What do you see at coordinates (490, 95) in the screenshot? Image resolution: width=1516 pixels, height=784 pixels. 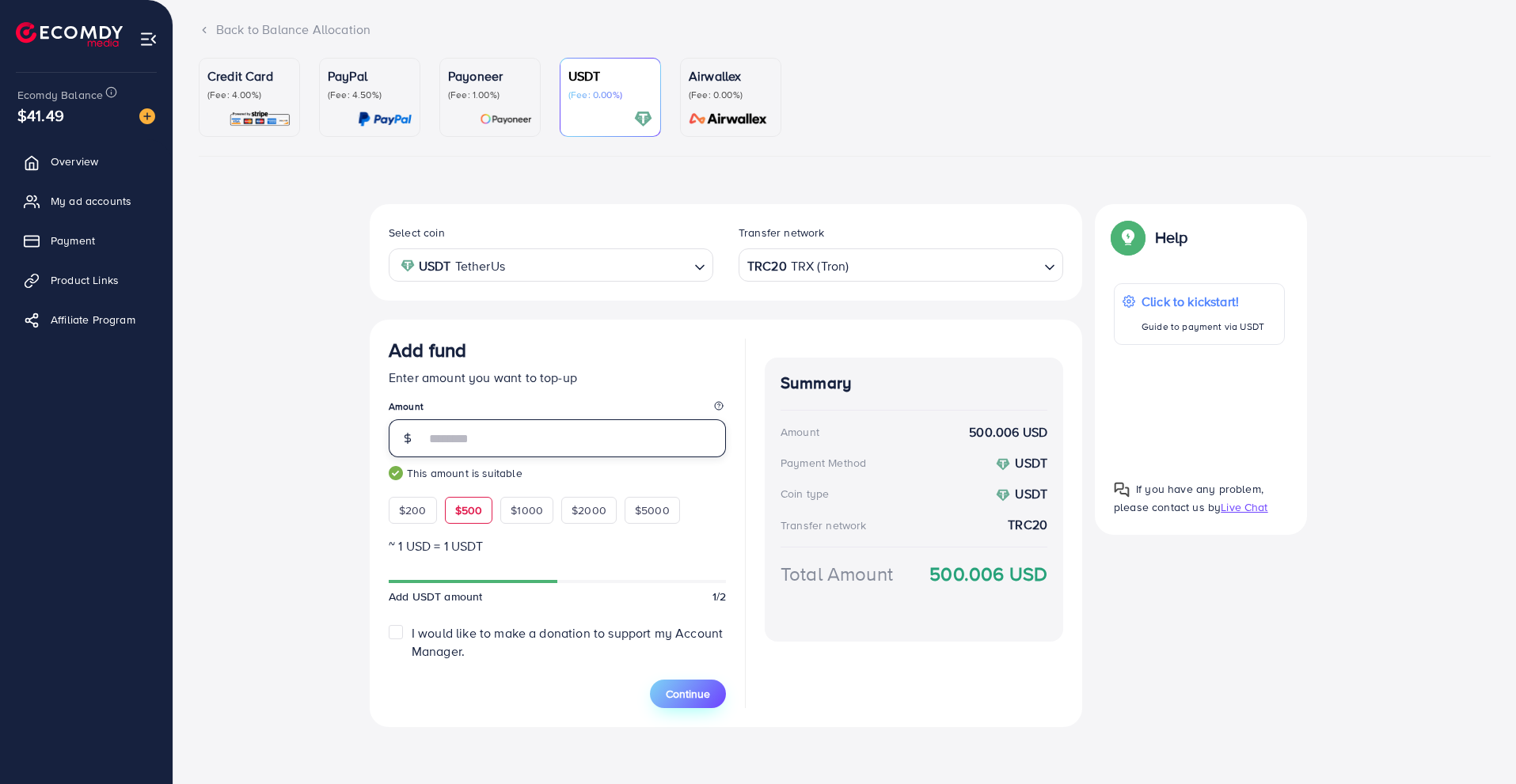 I see `p: (Fee: 1.00%)` at bounding box center [490, 95].